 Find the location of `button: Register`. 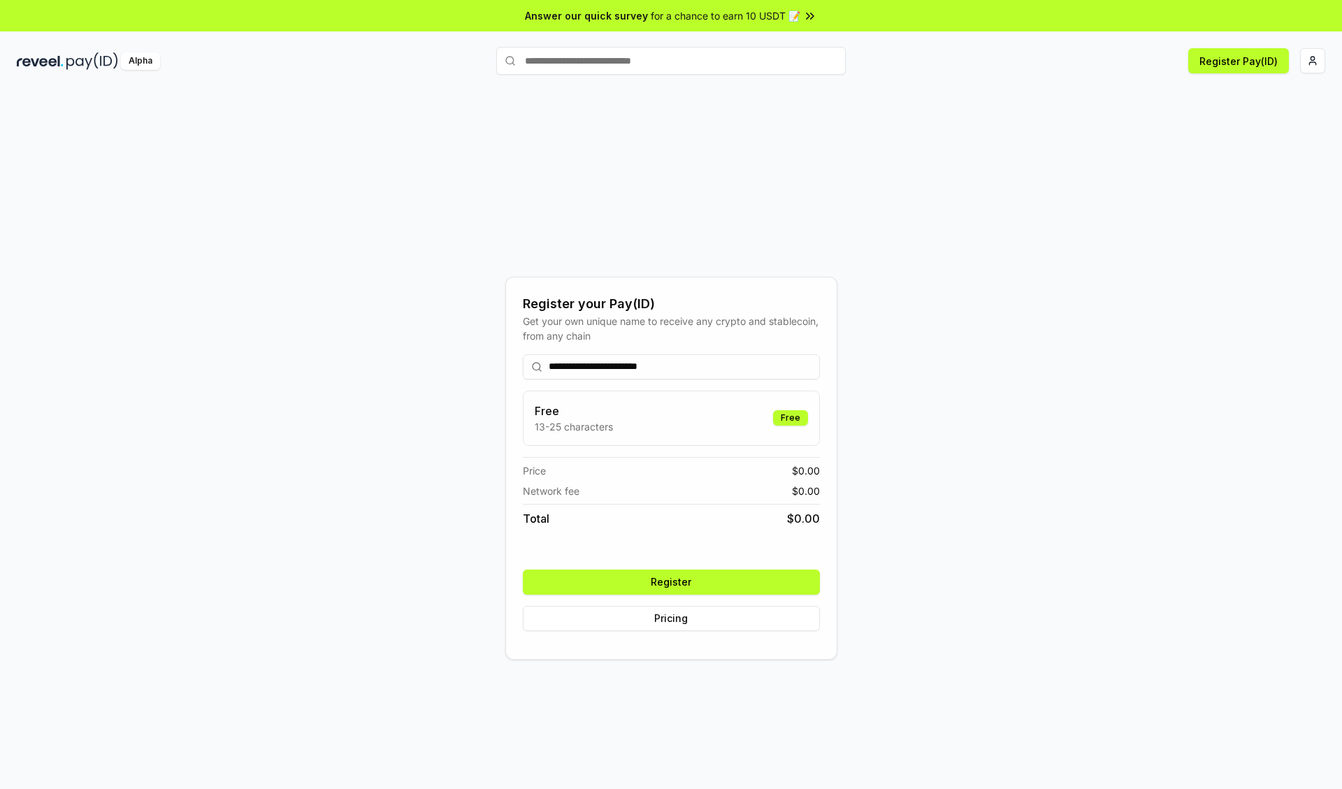

button: Register is located at coordinates (671, 582).